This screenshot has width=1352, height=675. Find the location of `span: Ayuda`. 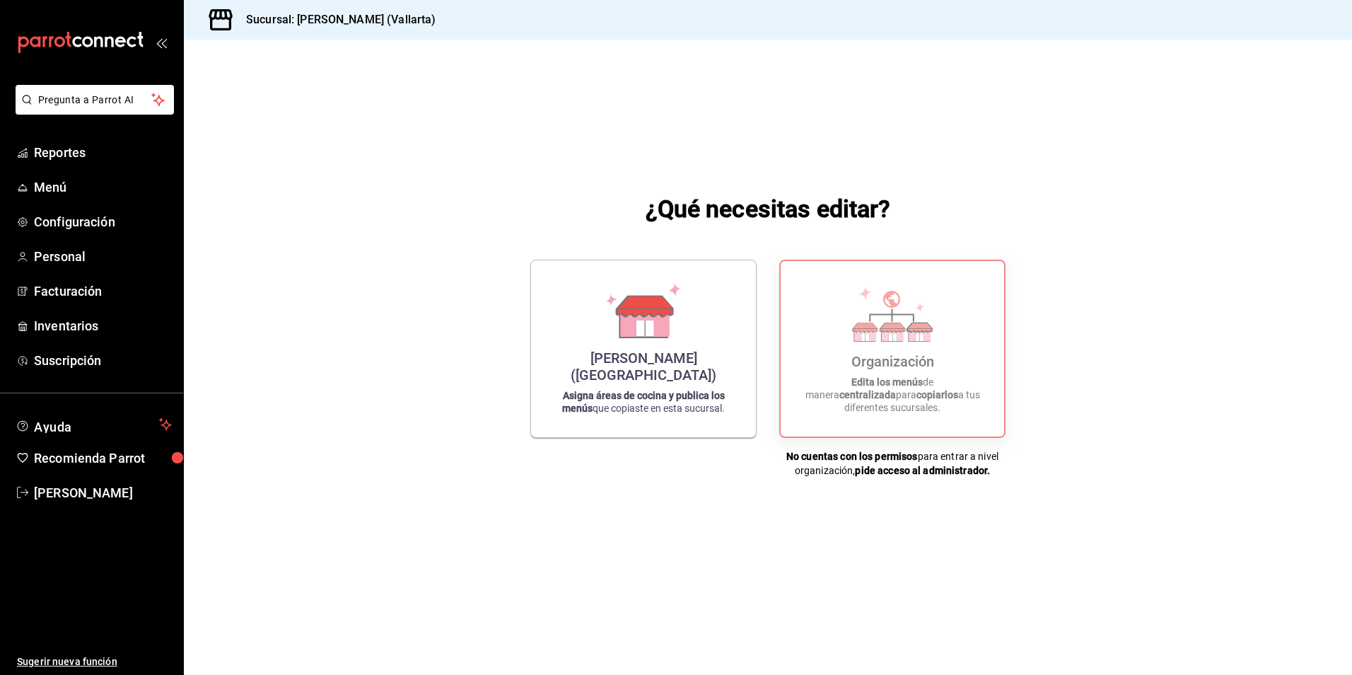

span: Ayuda is located at coordinates (93, 424).